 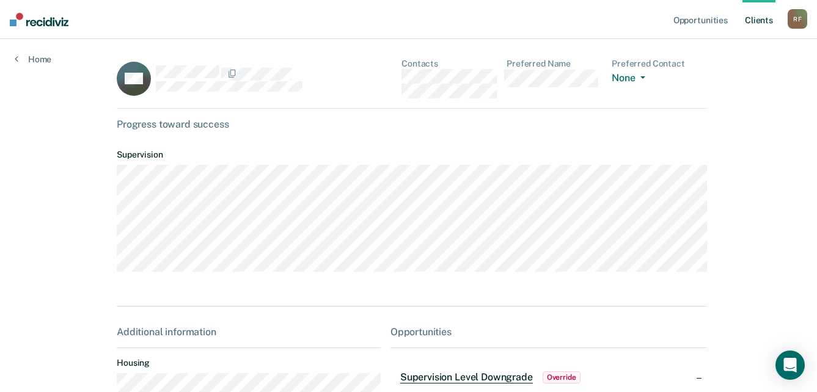 What do you see at coordinates (249, 363) in the screenshot?
I see `dt: Housing` at bounding box center [249, 363].